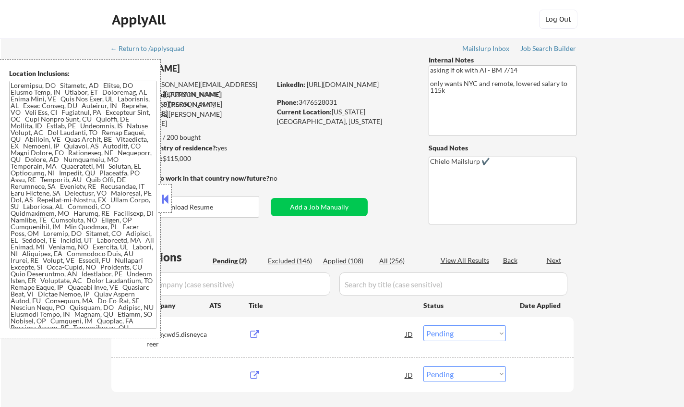 The height and width of the screenshot is (407, 684). What do you see at coordinates (304, 111) in the screenshot?
I see `strong: Current Location:` at bounding box center [304, 111].